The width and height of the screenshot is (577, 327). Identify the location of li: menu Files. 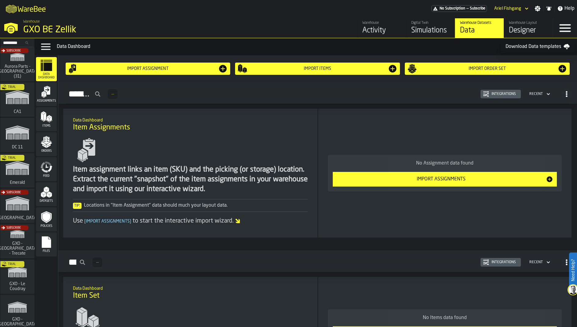
(46, 244).